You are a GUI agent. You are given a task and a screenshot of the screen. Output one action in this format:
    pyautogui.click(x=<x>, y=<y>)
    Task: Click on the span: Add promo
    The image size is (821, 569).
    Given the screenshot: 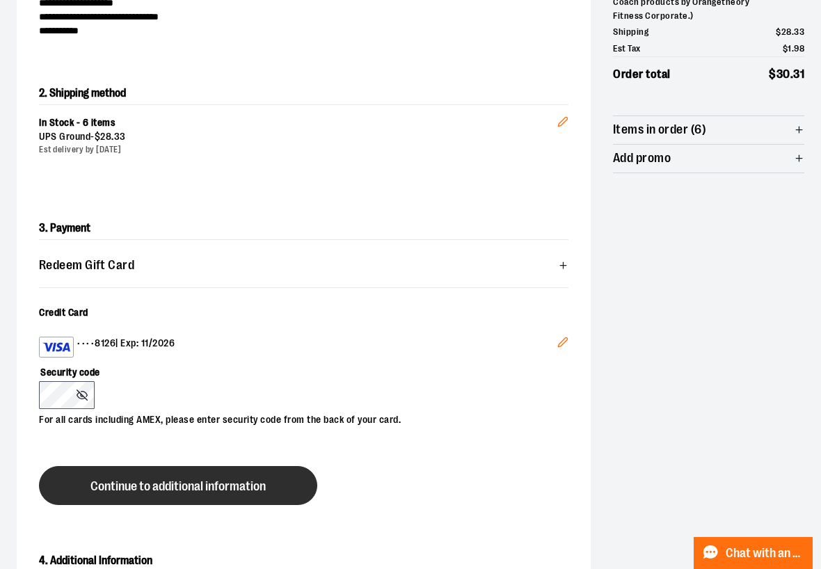 What is the action you would take?
    pyautogui.click(x=641, y=158)
    